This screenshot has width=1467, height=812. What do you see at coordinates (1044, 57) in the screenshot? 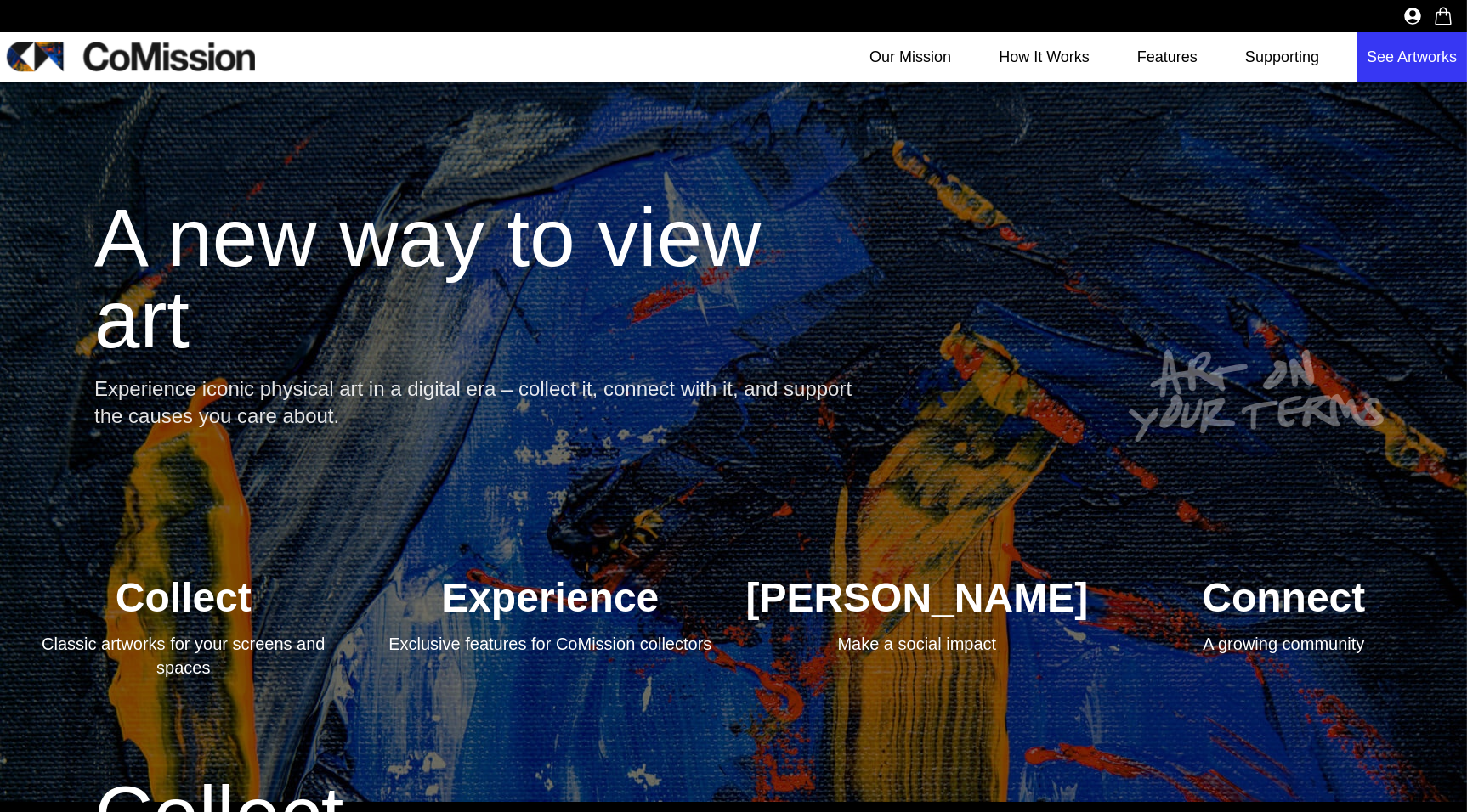
I see `a: How It Works` at bounding box center [1044, 57].